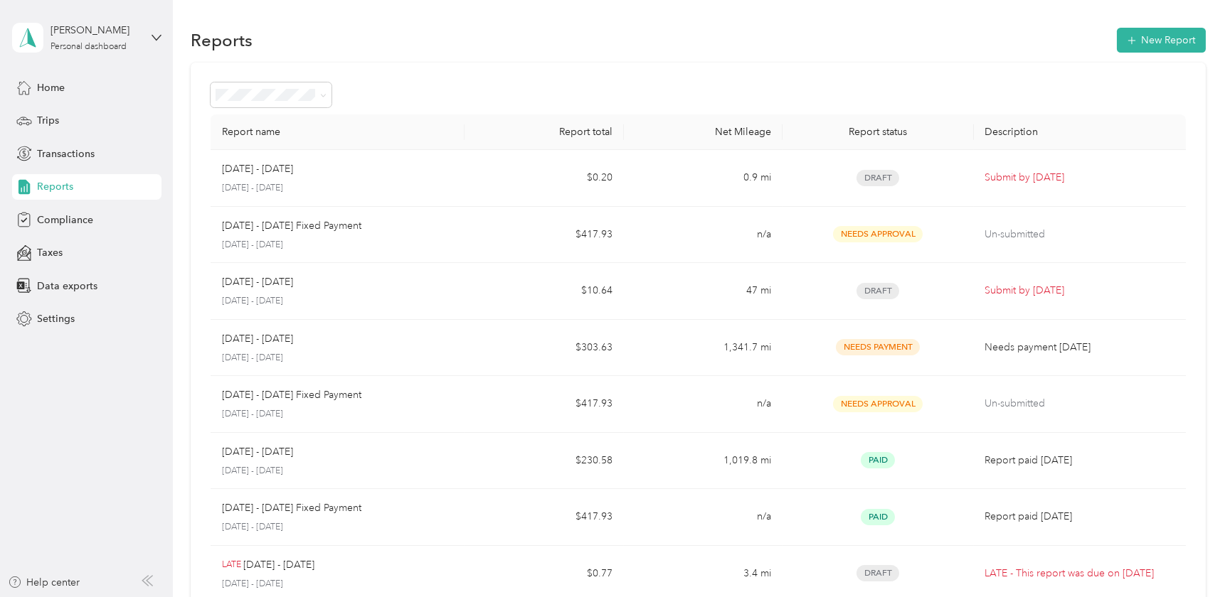 The height and width of the screenshot is (597, 1230). What do you see at coordinates (44, 582) in the screenshot?
I see `button: Help center` at bounding box center [44, 582].